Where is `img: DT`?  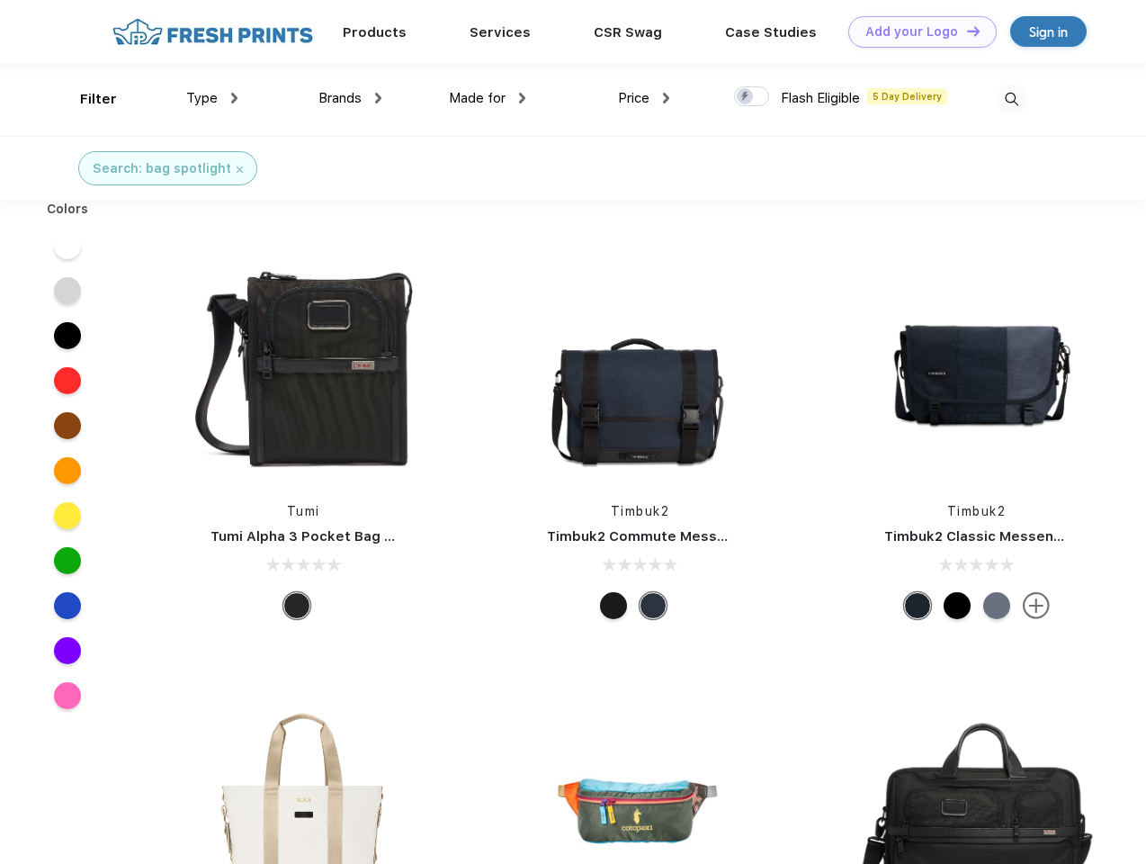
img: DT is located at coordinates (973, 31).